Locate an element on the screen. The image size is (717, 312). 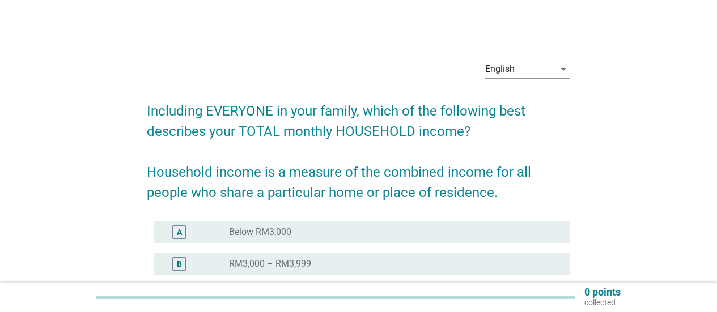
p: 0 points is located at coordinates (602, 292).